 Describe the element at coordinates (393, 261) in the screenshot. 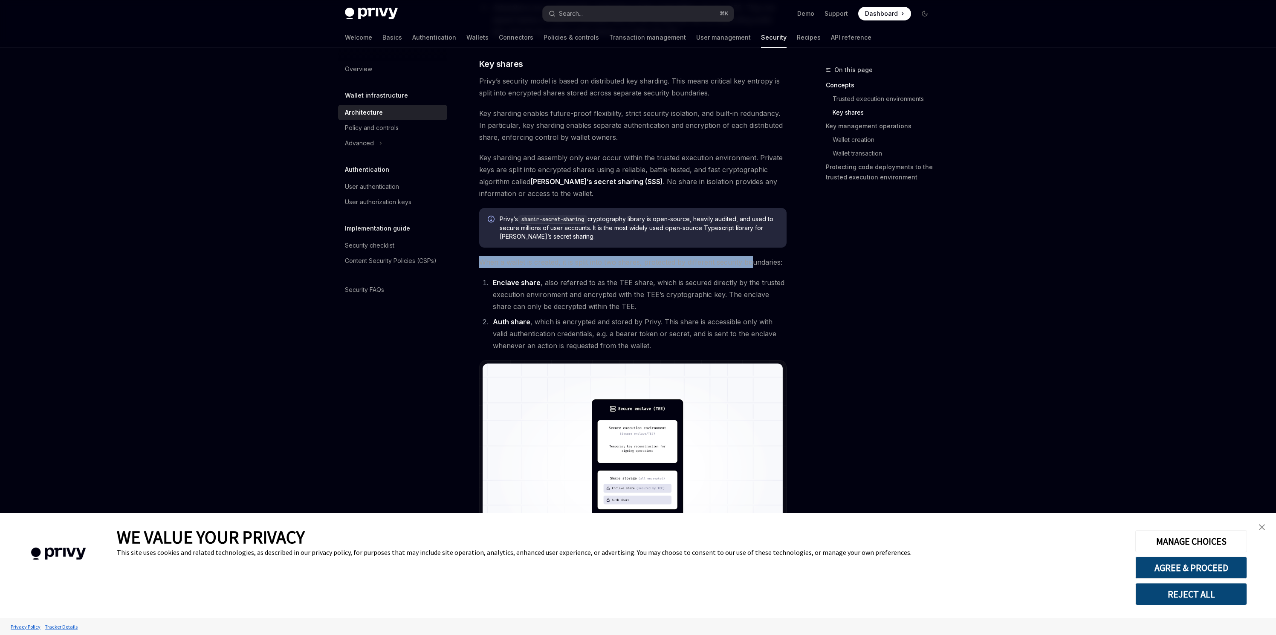

I see `a: Content Security Policies (CSPs)` at that location.